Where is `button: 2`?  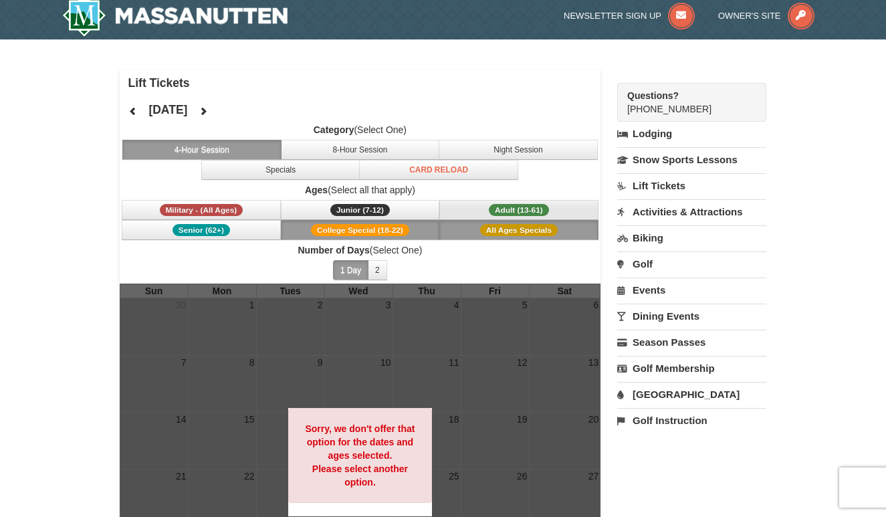
button: 2 is located at coordinates (377, 270).